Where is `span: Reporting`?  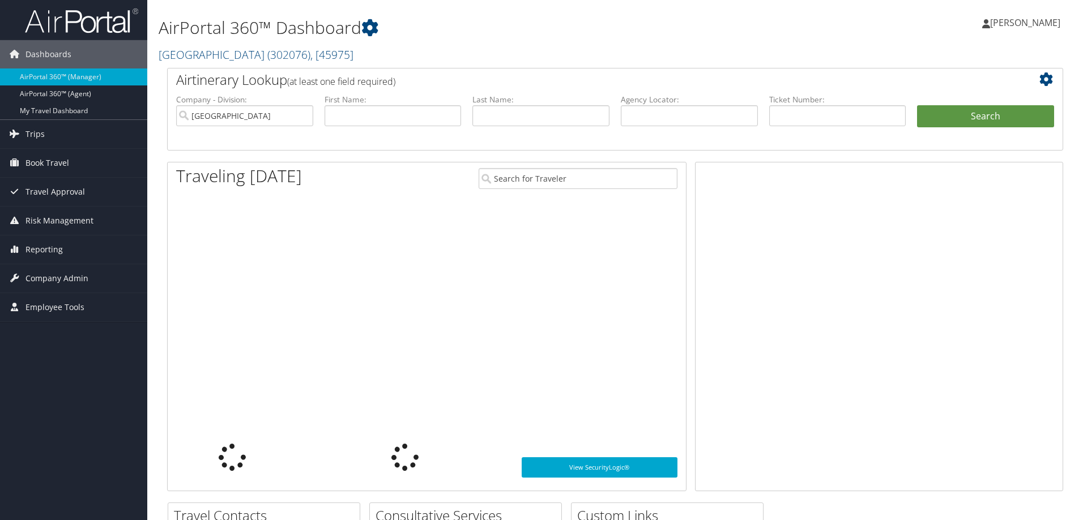 span: Reporting is located at coordinates (44, 250).